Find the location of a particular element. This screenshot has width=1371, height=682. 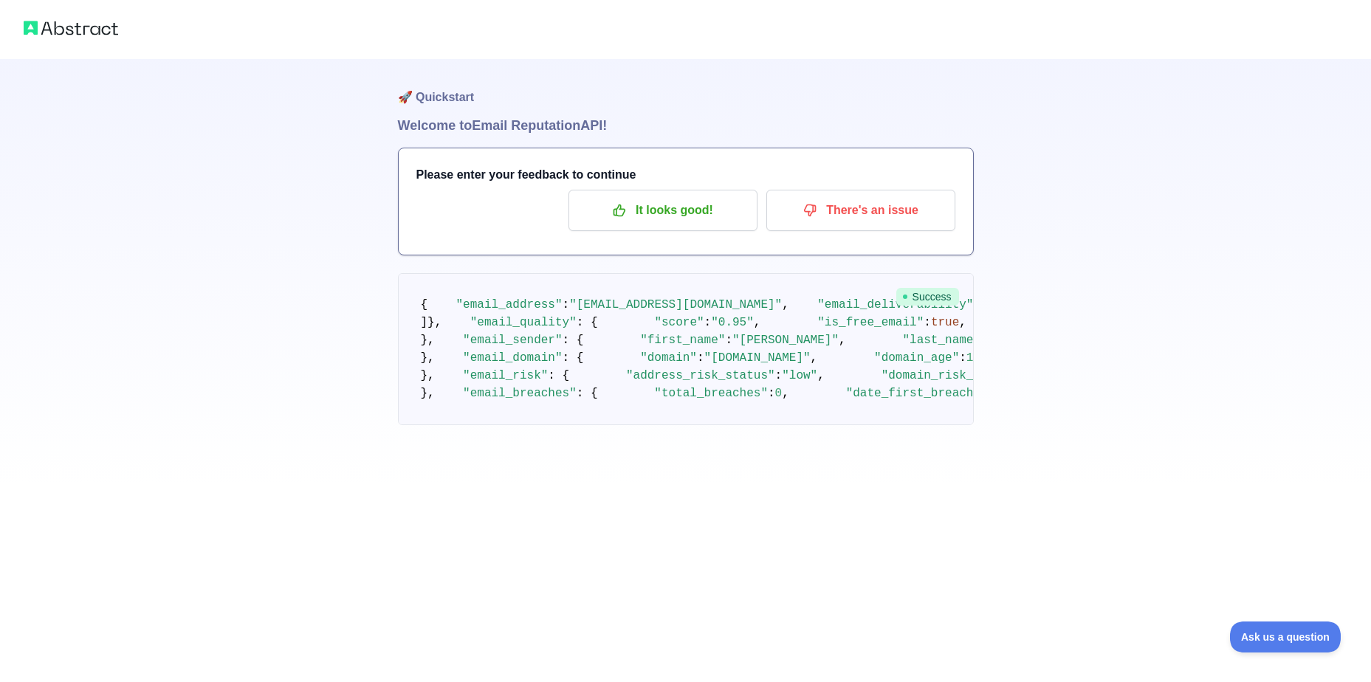

span: "total_breaches" is located at coordinates (711, 394).